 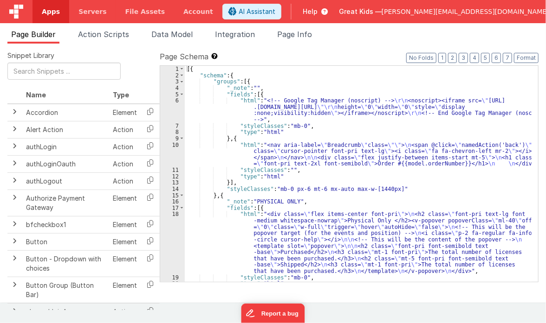 What do you see at coordinates (463, 58) in the screenshot?
I see `button: 3` at bounding box center [463, 58].